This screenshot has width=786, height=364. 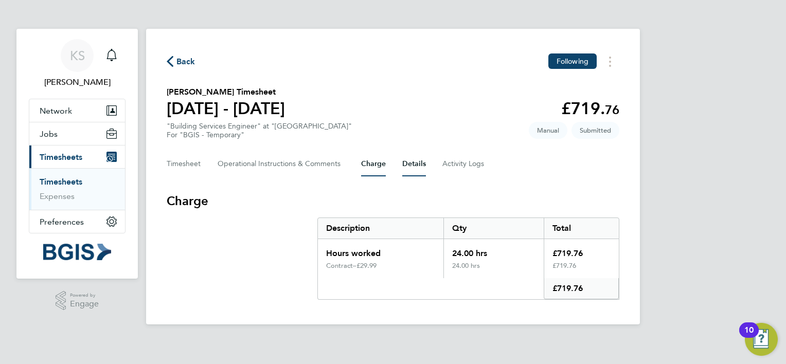 I want to click on span: Engage, so click(x=84, y=304).